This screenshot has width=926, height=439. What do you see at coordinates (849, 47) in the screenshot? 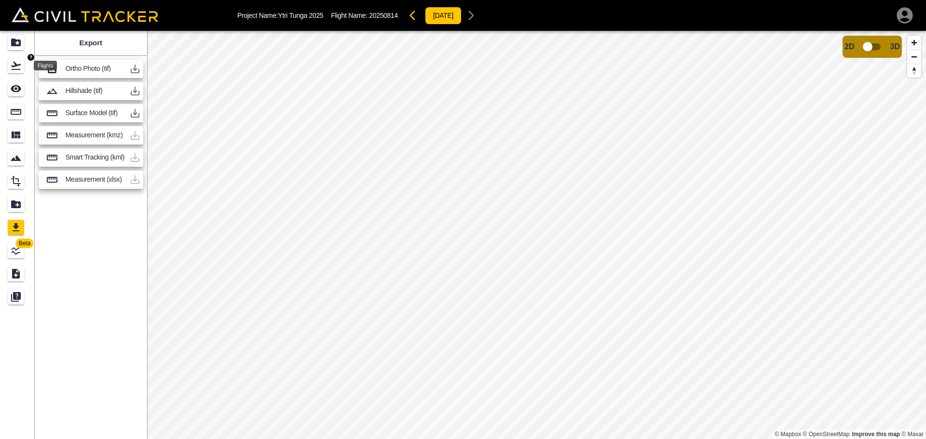
I see `span: 2D` at bounding box center [849, 47].